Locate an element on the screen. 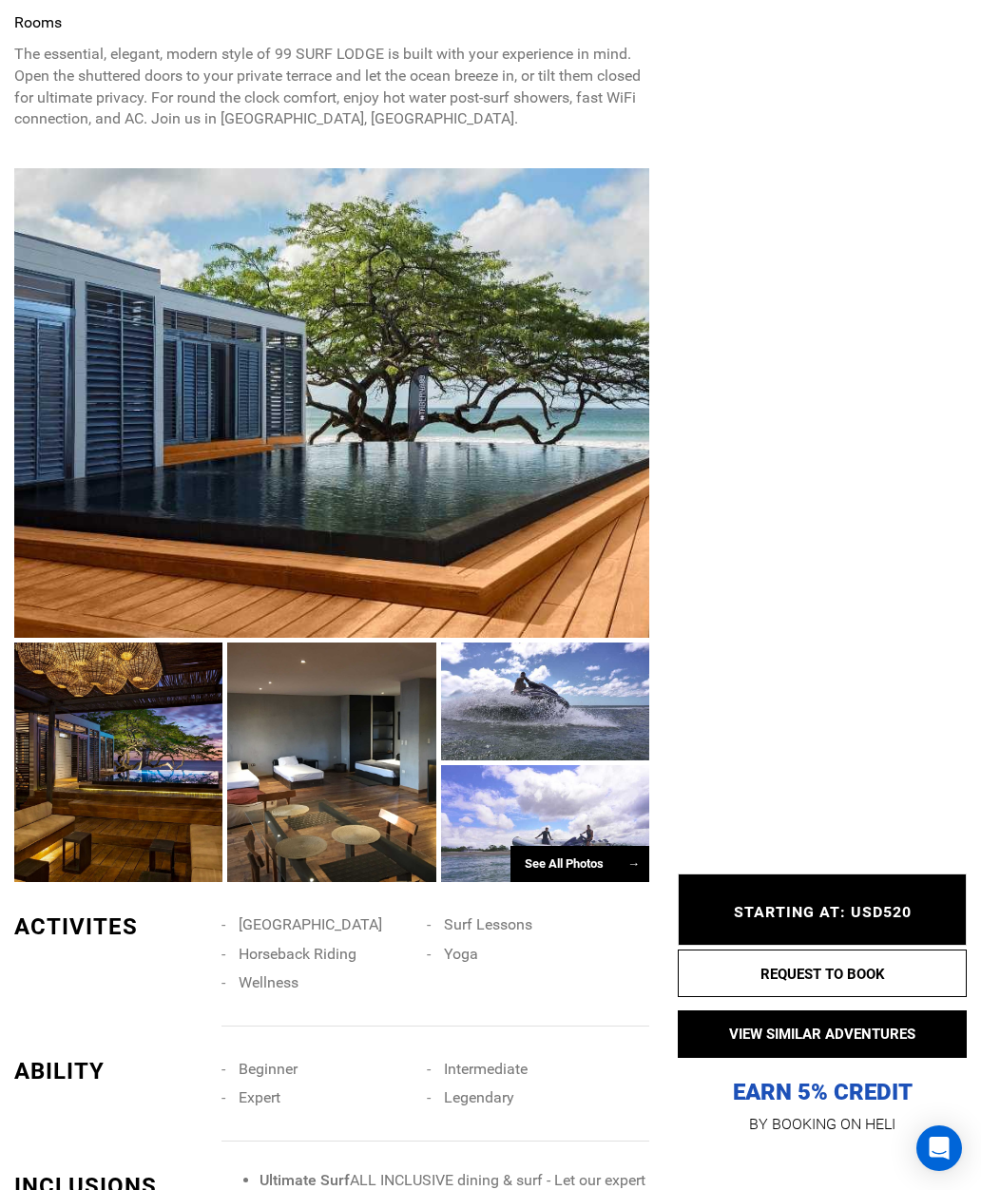 This screenshot has height=1190, width=981. span: Legendary is located at coordinates (479, 1097).